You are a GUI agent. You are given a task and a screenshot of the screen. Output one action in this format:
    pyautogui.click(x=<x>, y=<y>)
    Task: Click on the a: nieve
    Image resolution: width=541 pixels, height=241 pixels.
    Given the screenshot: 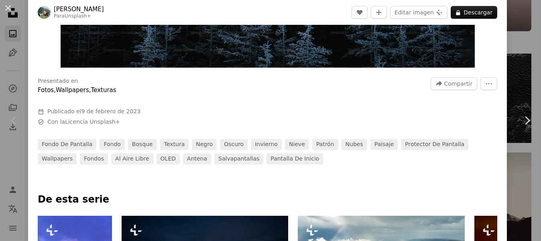 What is the action you would take?
    pyautogui.click(x=297, y=145)
    